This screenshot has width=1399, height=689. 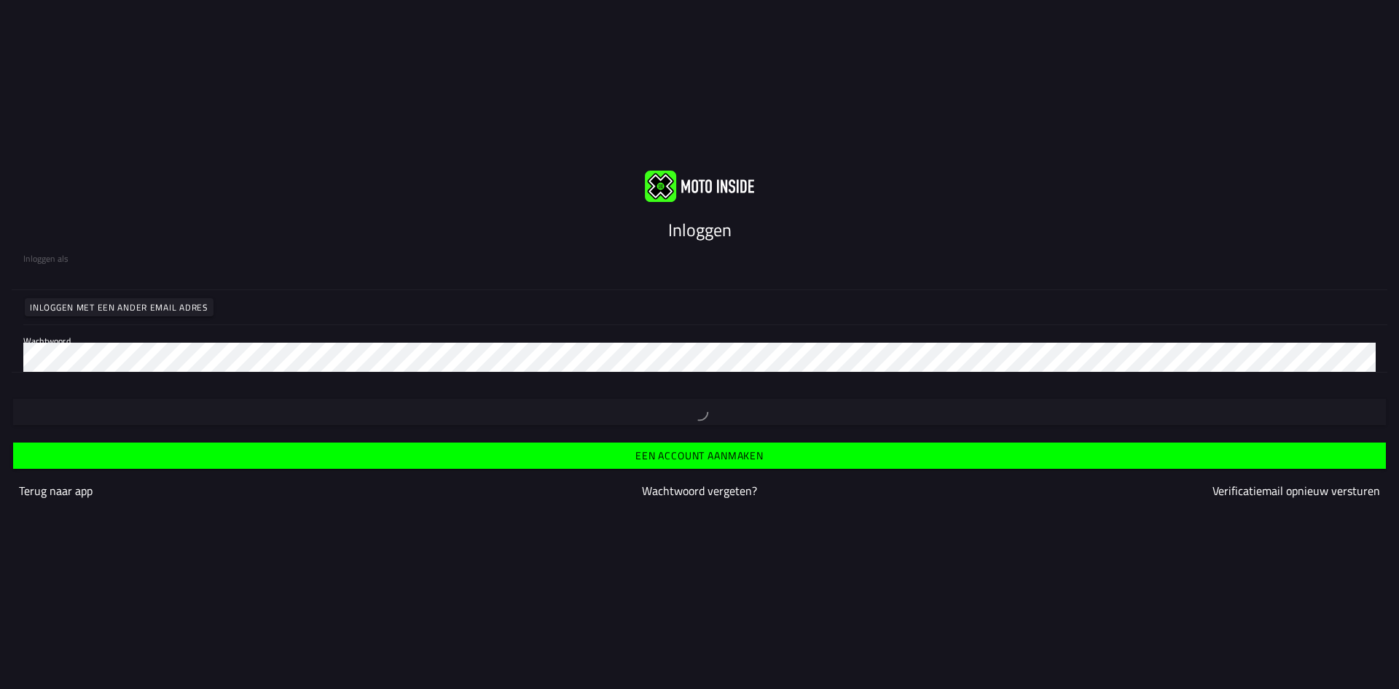 What do you see at coordinates (700, 230) in the screenshot?
I see `ion-text: Inloggen` at bounding box center [700, 230].